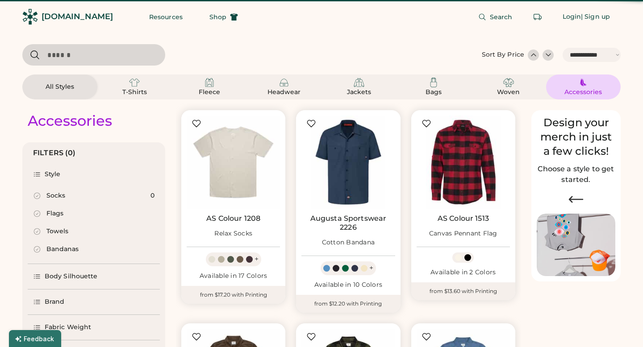 The width and height of the screenshot is (643, 347). Describe the element at coordinates (233, 276) in the screenshot. I see `div: Available in 17 Colors` at that location.